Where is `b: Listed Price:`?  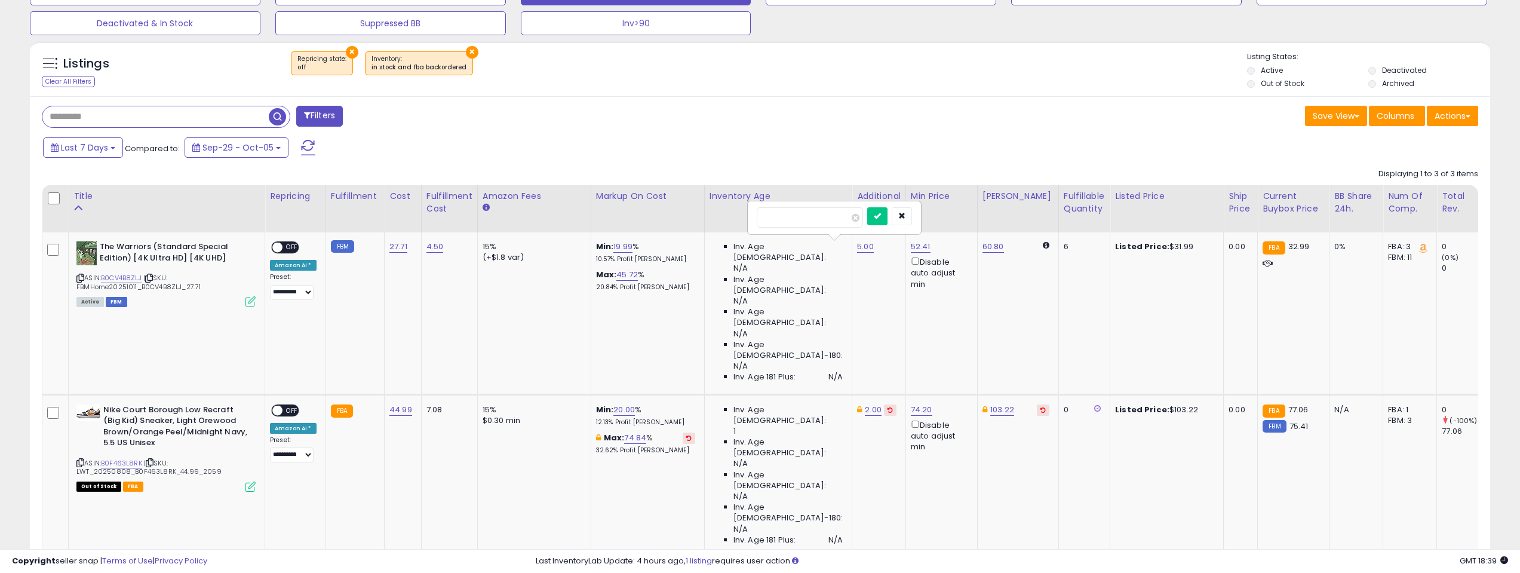 b: Listed Price: is located at coordinates (1142, 246).